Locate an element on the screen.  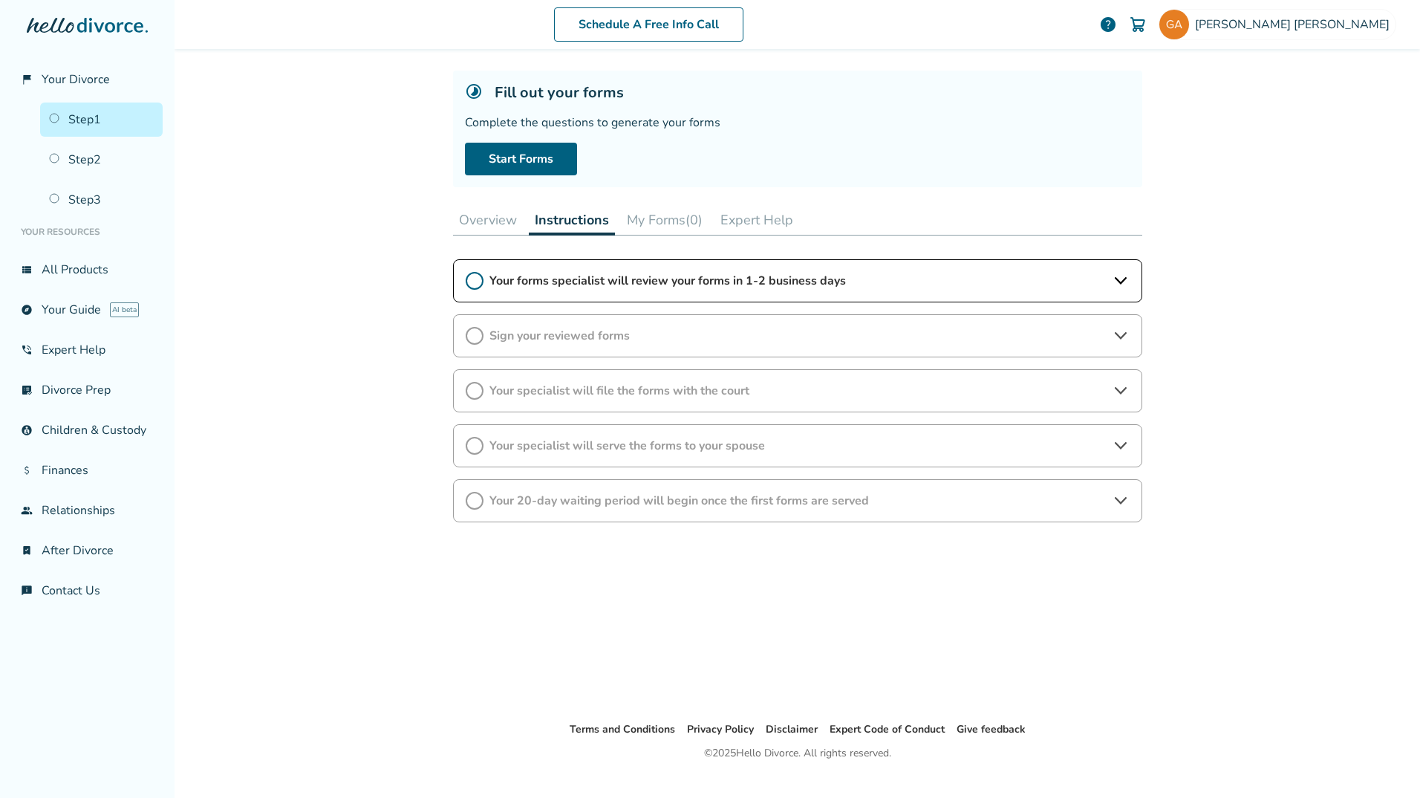
span: chat_info is located at coordinates (27, 590).